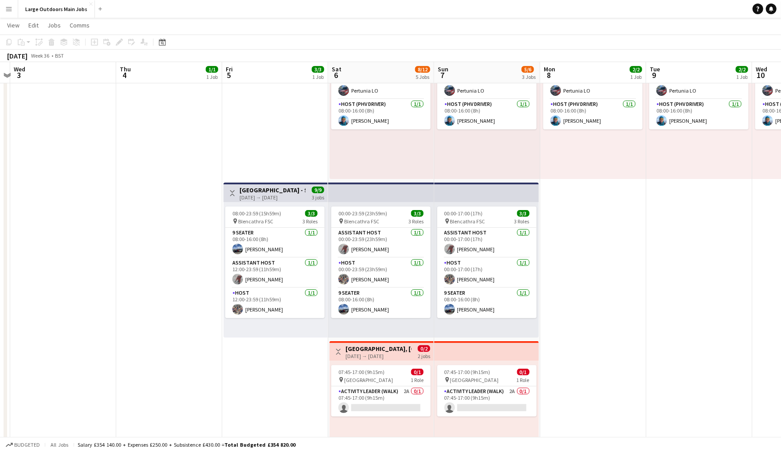 This screenshot has width=781, height=452. What do you see at coordinates (40, 55) in the screenshot?
I see `span: Week 36` at bounding box center [40, 55].